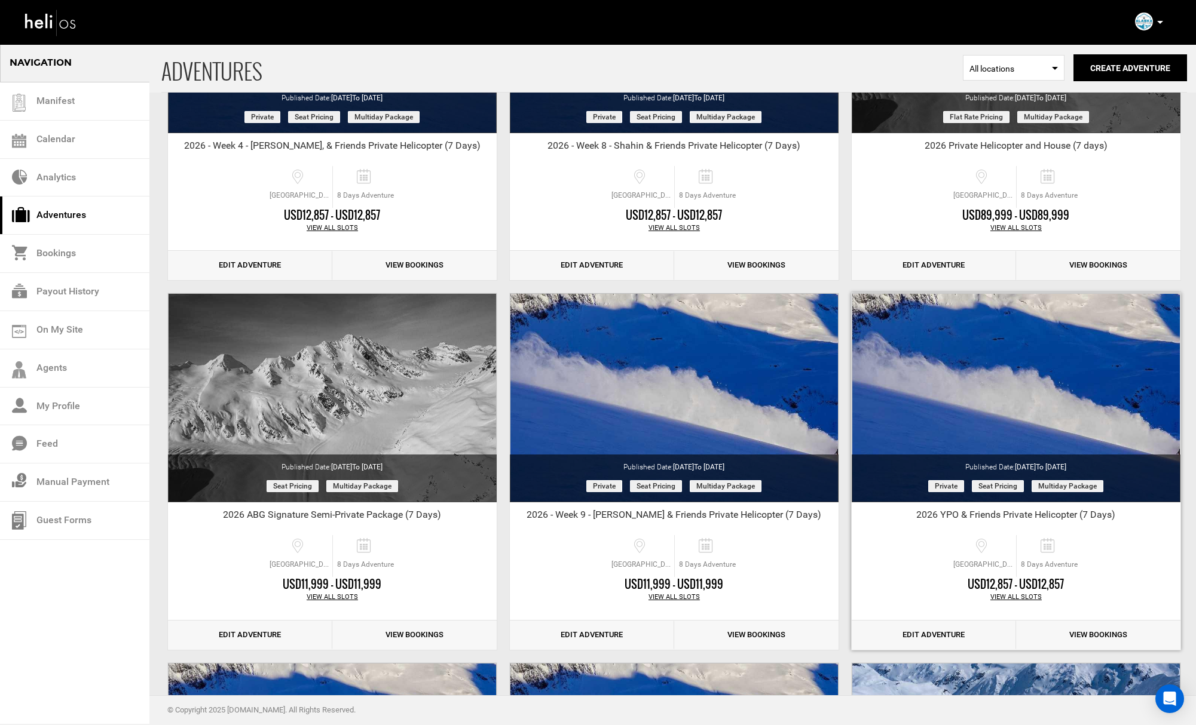 The width and height of the screenshot is (1196, 725). Describe the element at coordinates (1144, 22) in the screenshot. I see `img: 438683b5cd015f564d7e3f120c79d992.png` at that location.